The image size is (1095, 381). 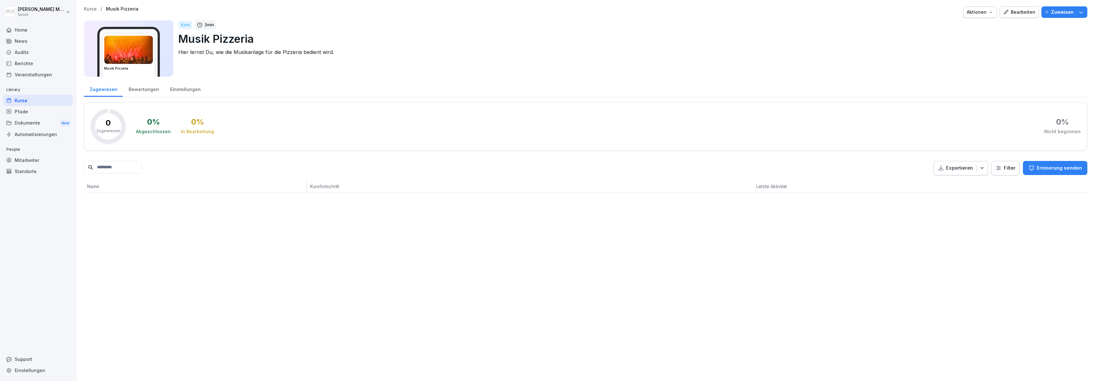 I want to click on div: Veranstaltungen, so click(x=38, y=74).